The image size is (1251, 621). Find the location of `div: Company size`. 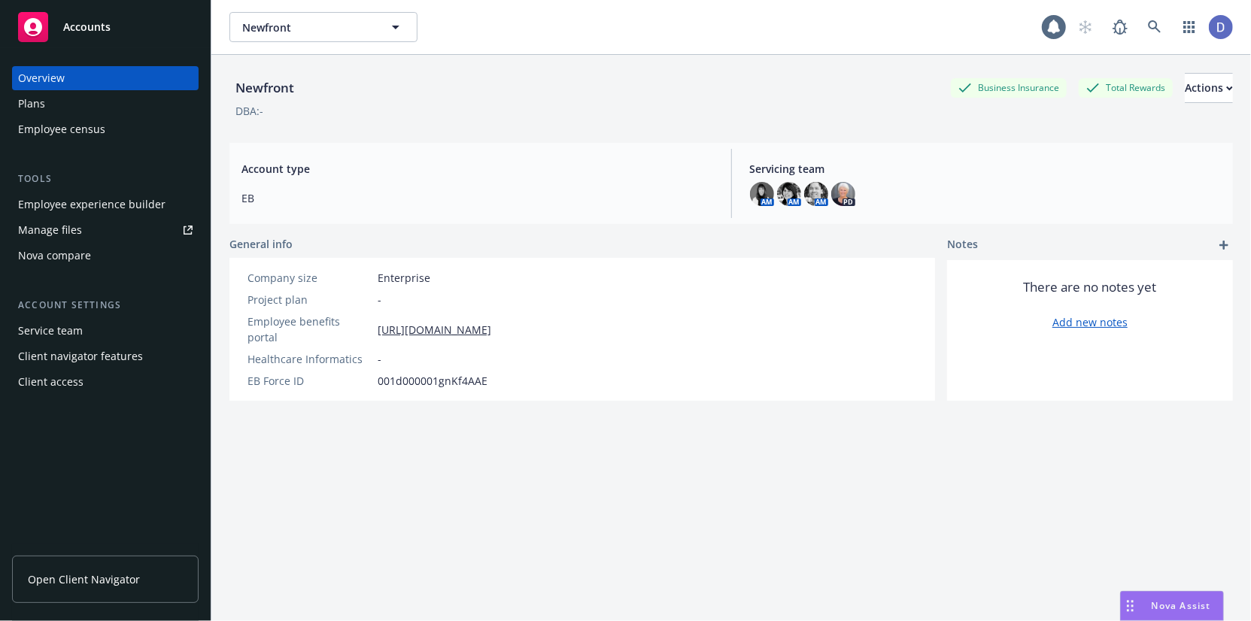

div: Company size is located at coordinates (309, 278).